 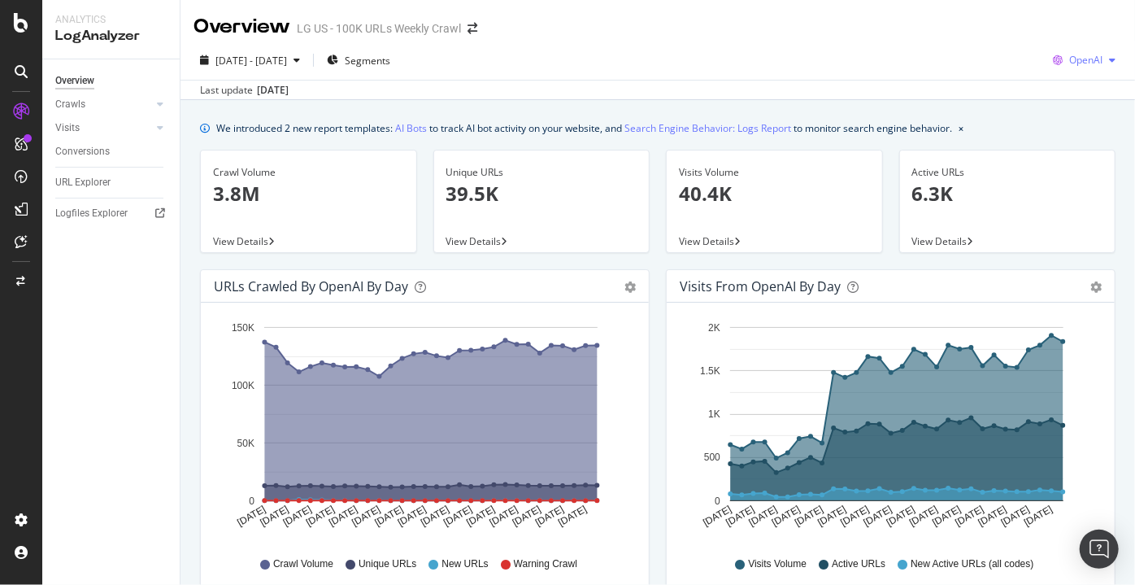 I want to click on text: 1K, so click(x=714, y=414).